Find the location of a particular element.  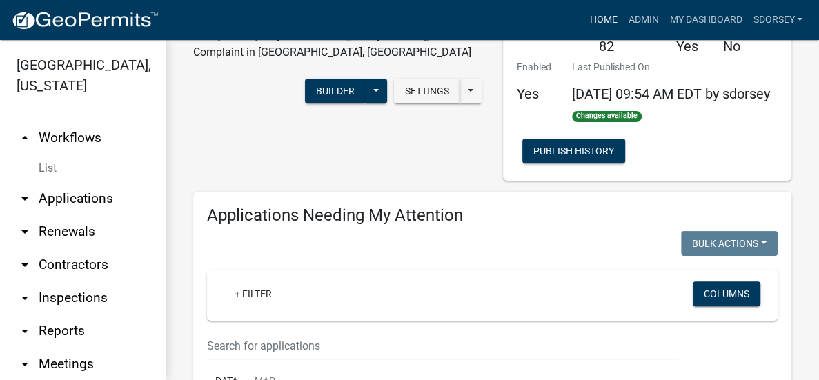

input: Search for applications is located at coordinates (443, 346).